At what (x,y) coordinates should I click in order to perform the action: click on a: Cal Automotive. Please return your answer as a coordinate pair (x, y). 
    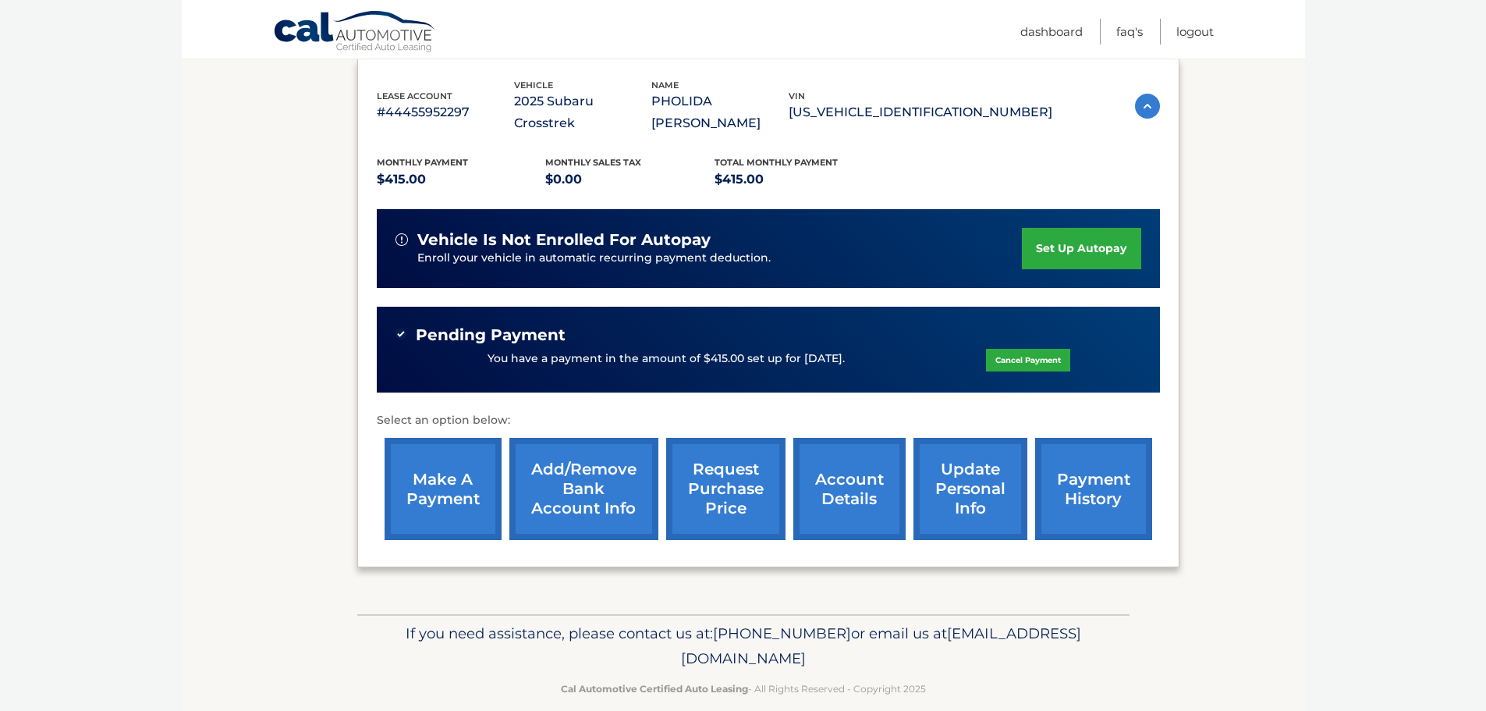
    Looking at the image, I should click on (355, 33).